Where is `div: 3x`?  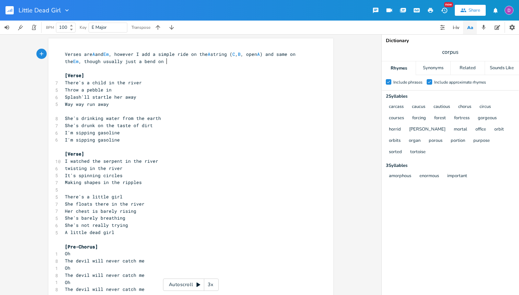 div: 3x is located at coordinates (210, 285).